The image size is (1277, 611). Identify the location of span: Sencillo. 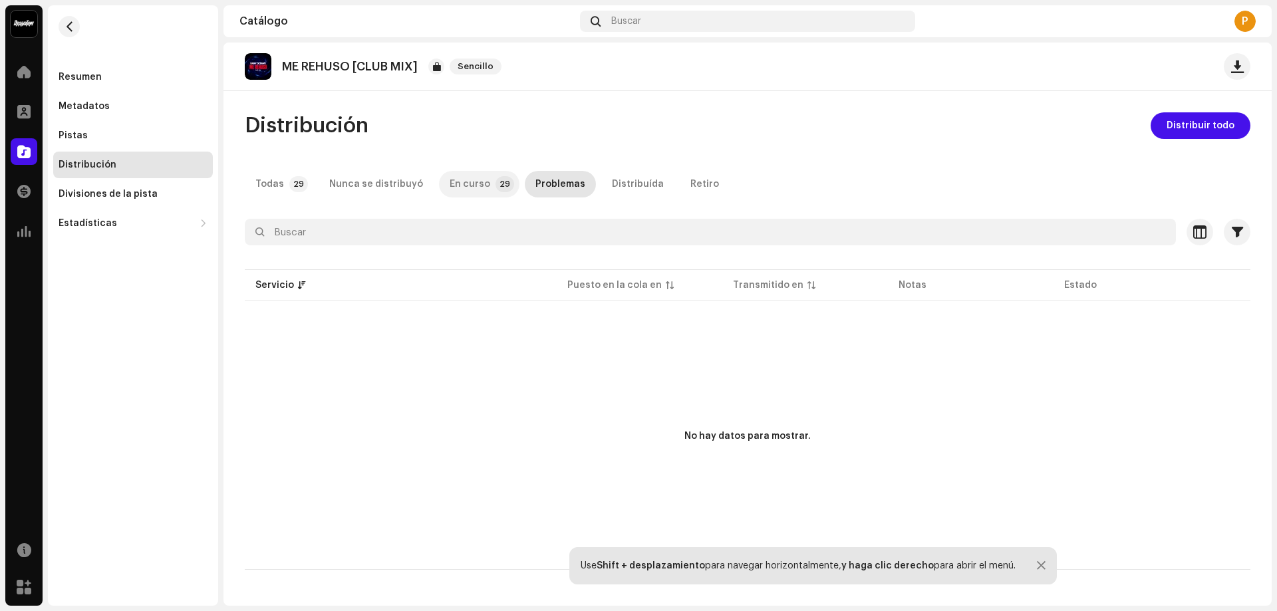
(475, 67).